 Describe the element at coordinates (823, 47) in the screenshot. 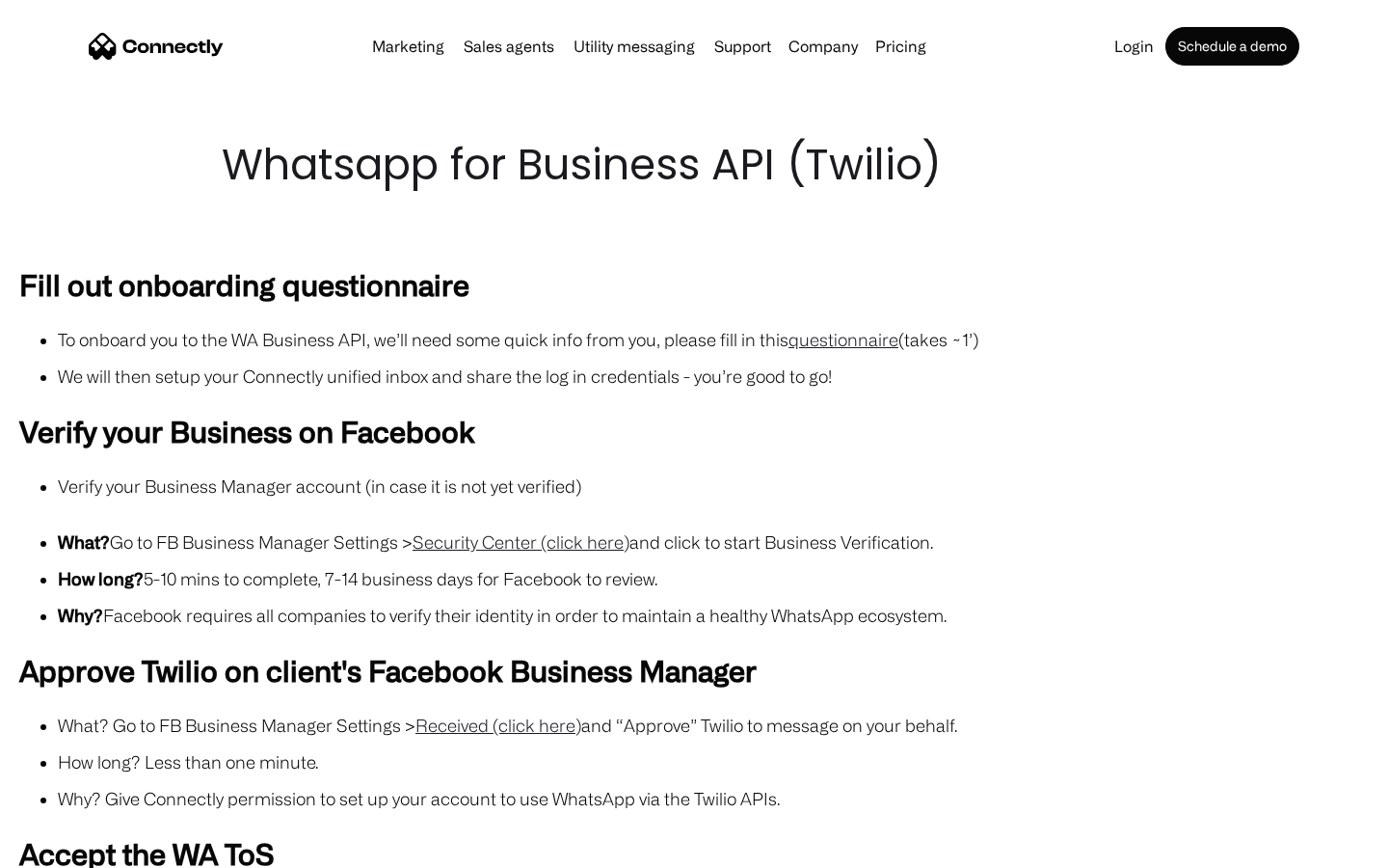

I see `div: Company` at that location.